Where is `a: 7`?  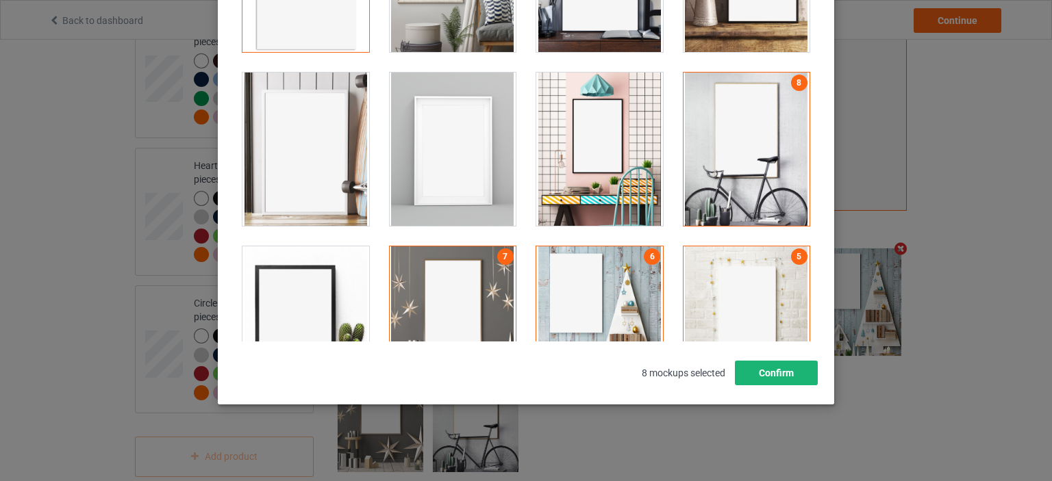 a: 7 is located at coordinates (505, 257).